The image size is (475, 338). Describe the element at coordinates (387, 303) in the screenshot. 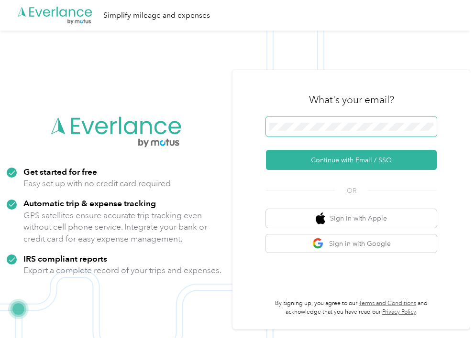

I see `a: Terms and Conditions` at that location.